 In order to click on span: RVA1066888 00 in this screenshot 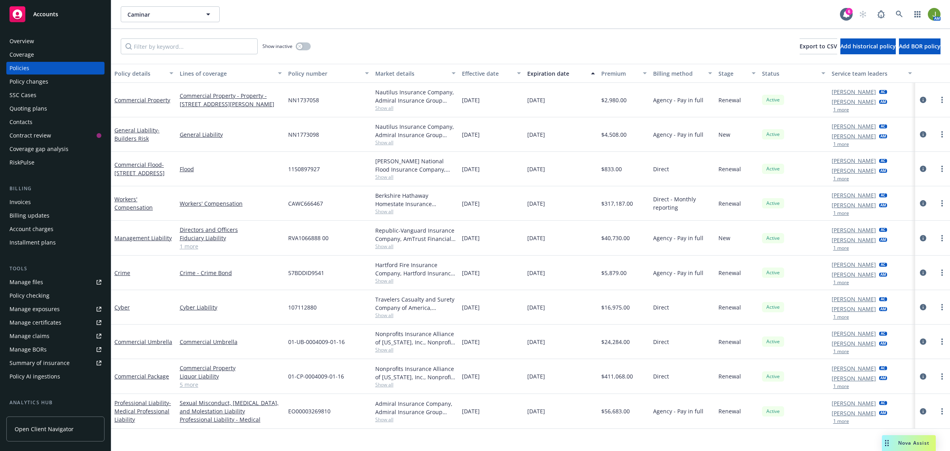, I will do `click(308, 238)`.